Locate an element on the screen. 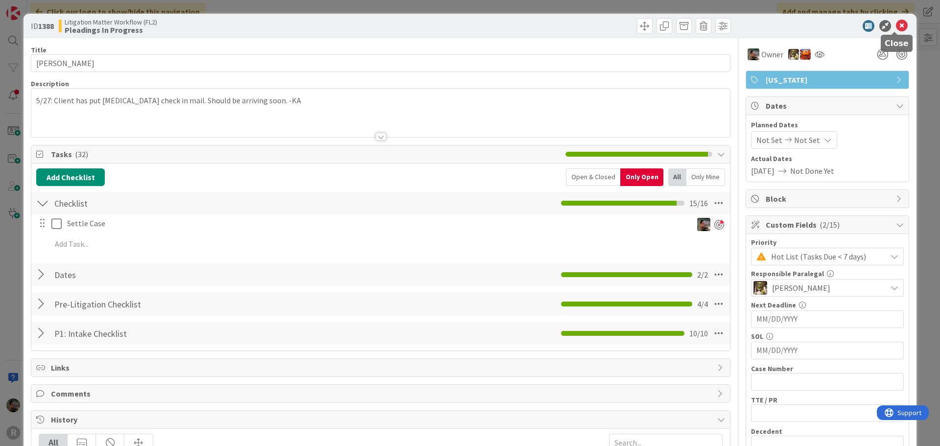 The width and height of the screenshot is (940, 446). label: Case Number is located at coordinates (772, 368).